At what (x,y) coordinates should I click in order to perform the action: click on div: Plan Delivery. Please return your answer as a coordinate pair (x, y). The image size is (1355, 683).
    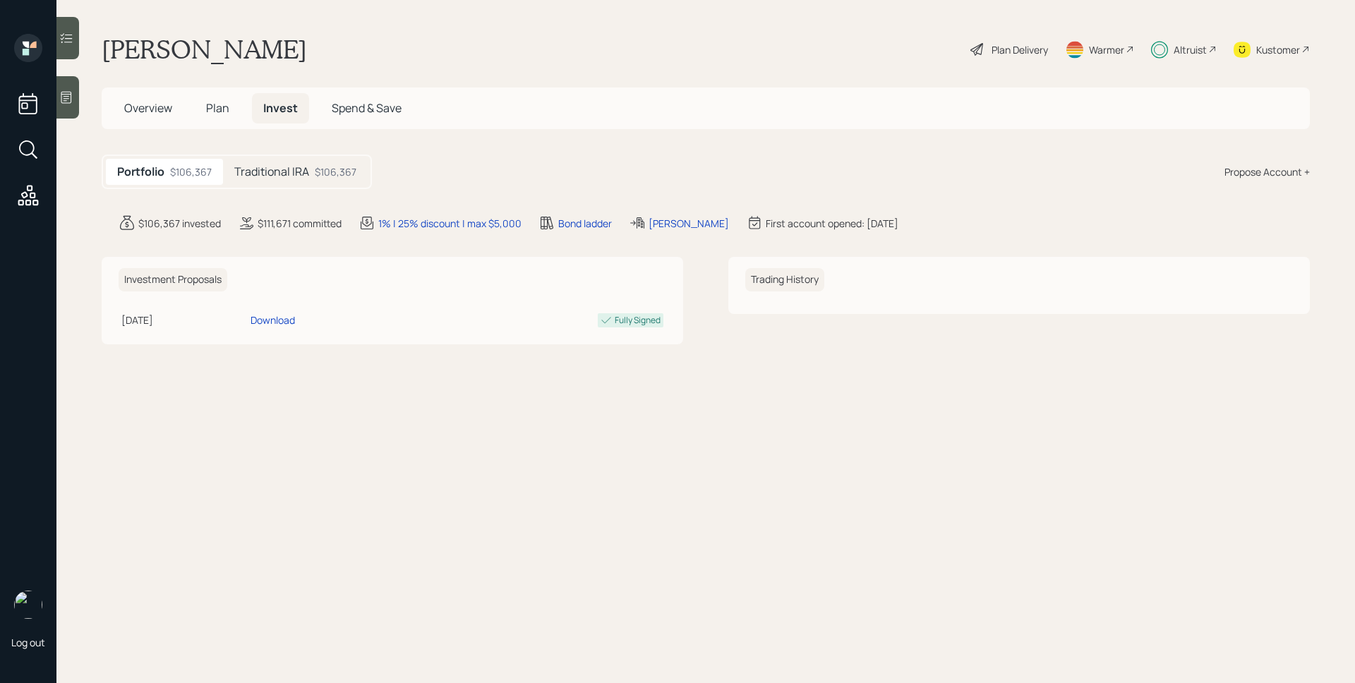
    Looking at the image, I should click on (1020, 49).